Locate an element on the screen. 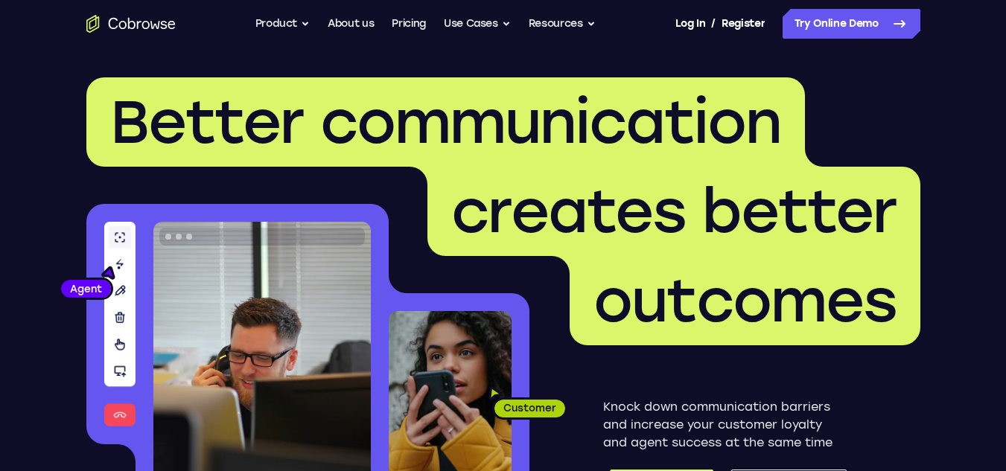  a: Pricing is located at coordinates (409, 24).